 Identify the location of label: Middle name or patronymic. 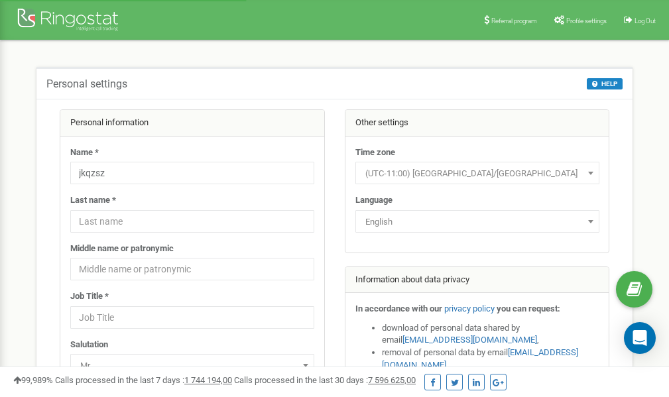
(122, 249).